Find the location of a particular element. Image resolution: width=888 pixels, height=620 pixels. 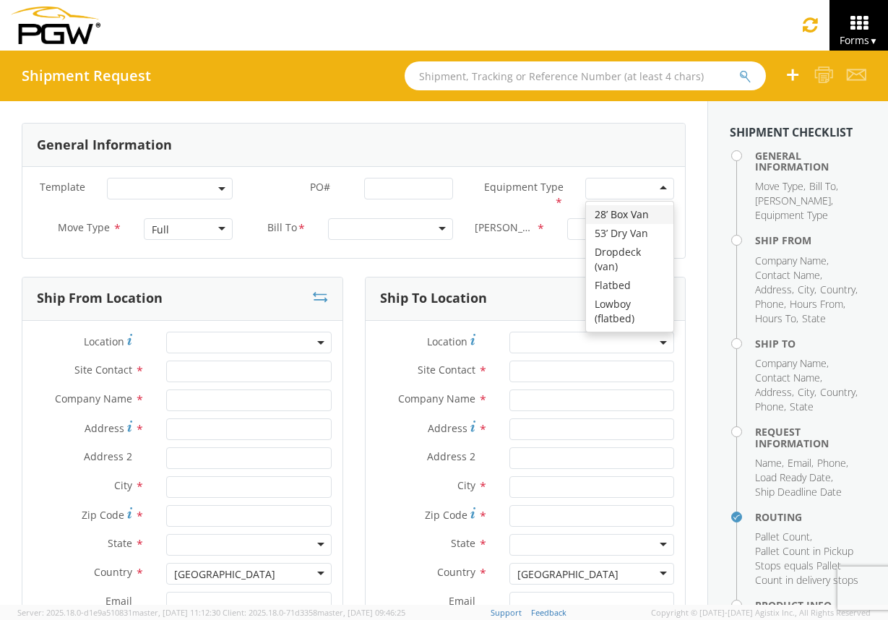

div: 28’ Box Van is located at coordinates (630, 215).